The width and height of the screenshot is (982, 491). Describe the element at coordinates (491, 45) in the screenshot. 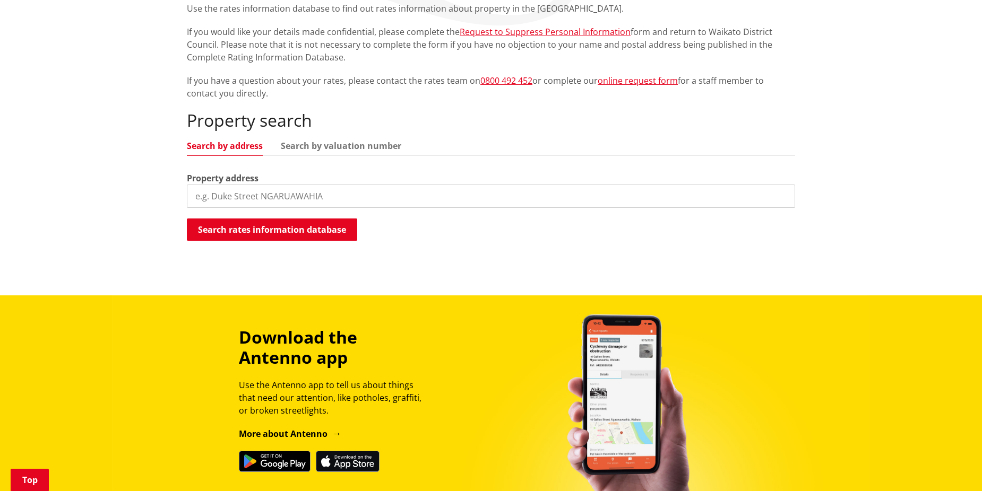

I see `p: If you would like your details made confidential, please complete the form and return to Waikato ...` at that location.